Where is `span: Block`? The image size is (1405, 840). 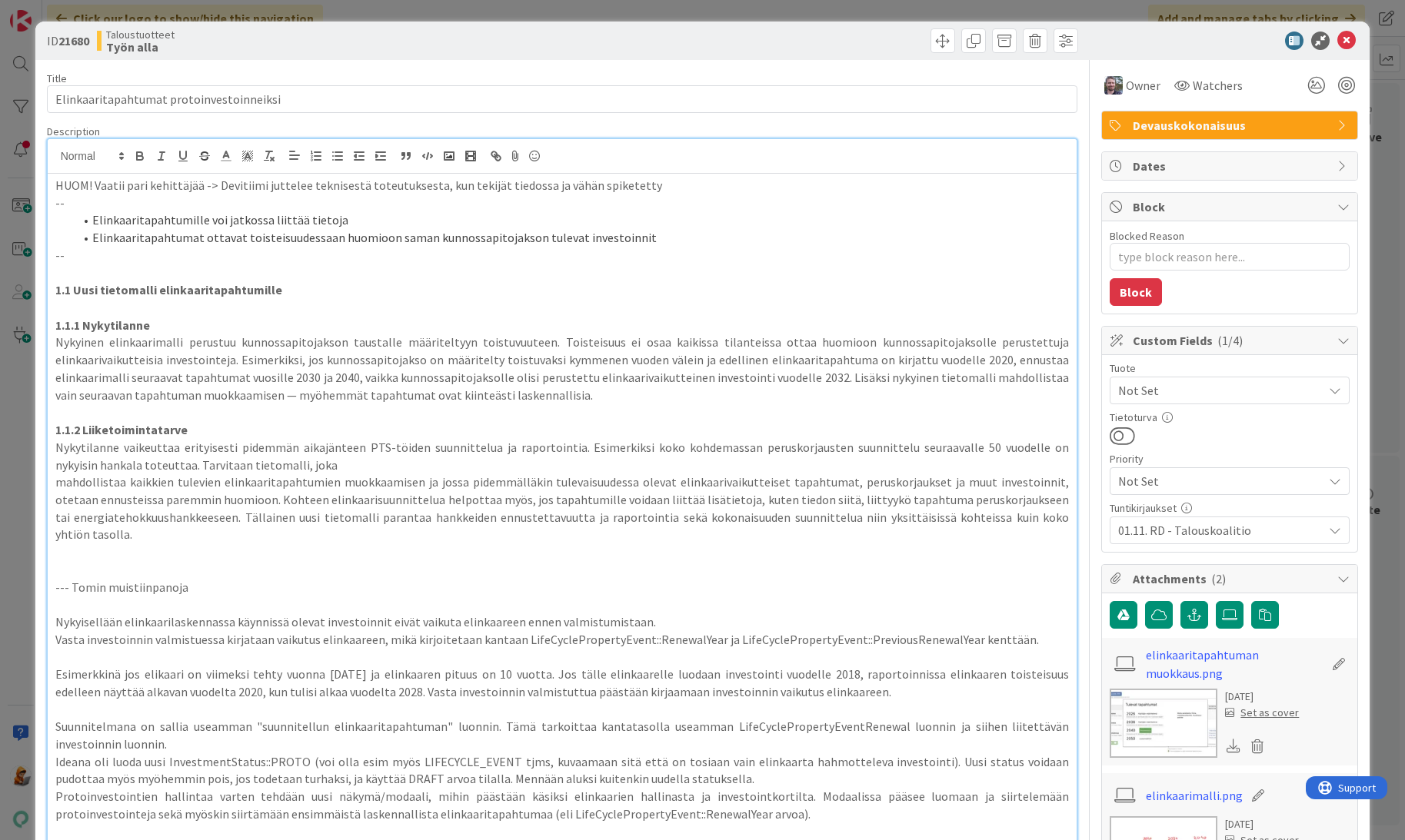 span: Block is located at coordinates (1231, 207).